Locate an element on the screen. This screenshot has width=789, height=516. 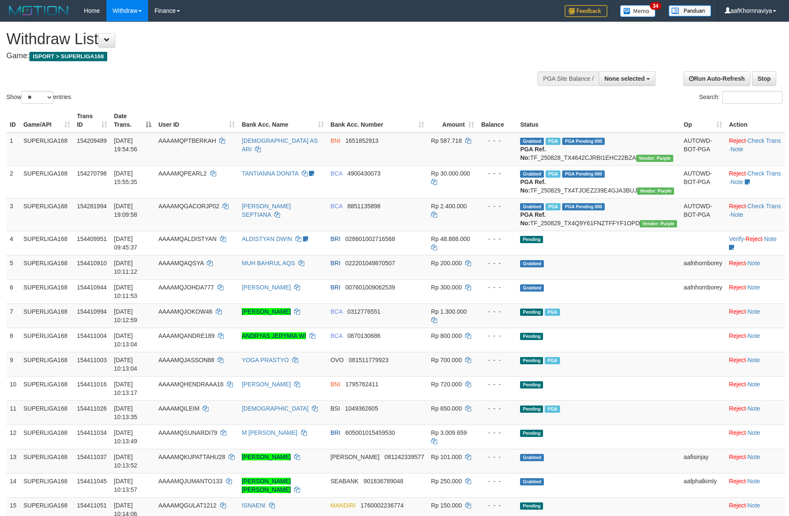
span: AAAAMQSUNARDI79 is located at coordinates (188, 433).